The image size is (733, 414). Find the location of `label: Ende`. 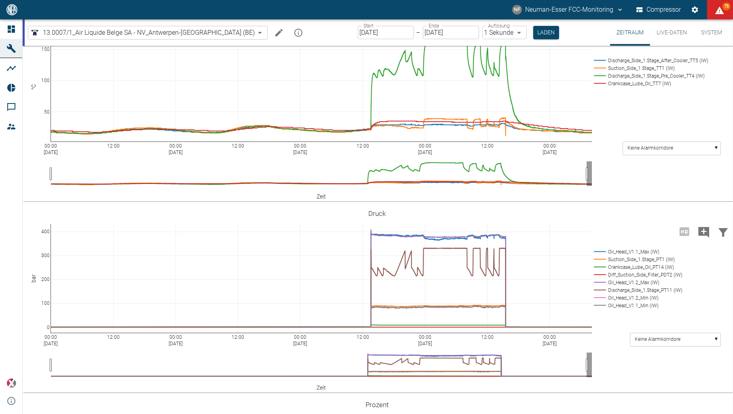

label: Ende is located at coordinates (434, 25).